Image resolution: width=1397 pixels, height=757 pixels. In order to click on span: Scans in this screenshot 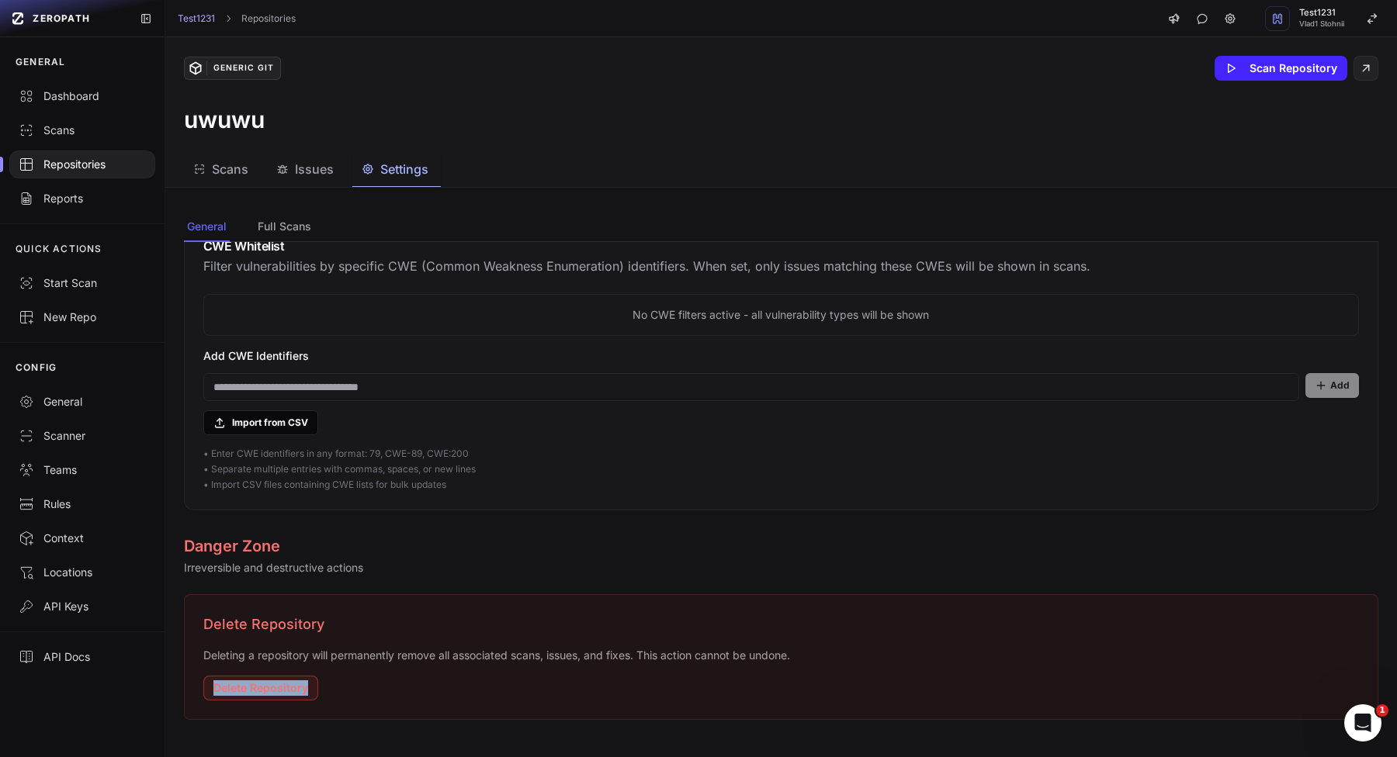, I will do `click(230, 169)`.